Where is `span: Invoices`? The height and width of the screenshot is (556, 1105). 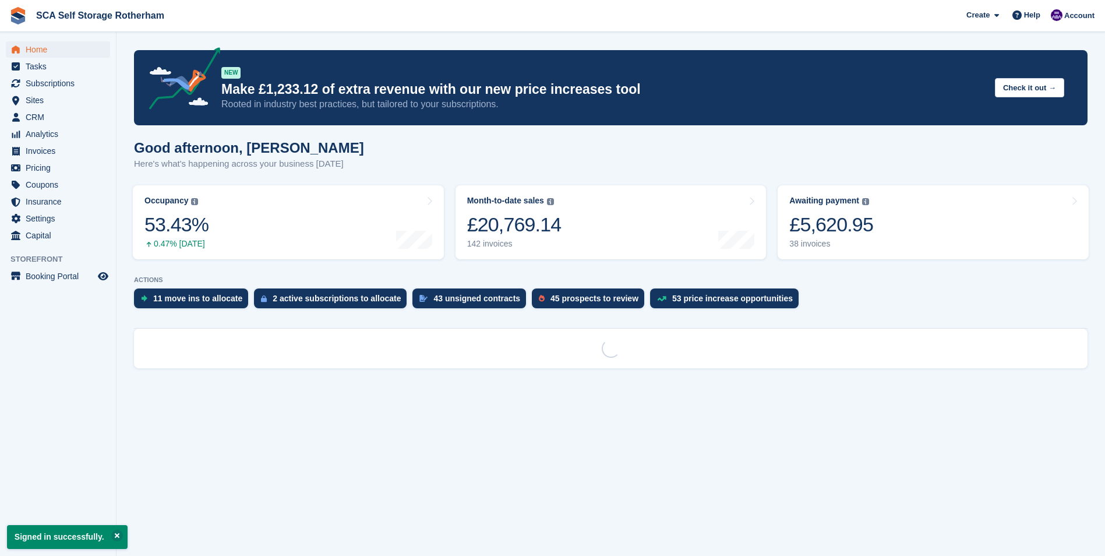
span: Invoices is located at coordinates (61, 151).